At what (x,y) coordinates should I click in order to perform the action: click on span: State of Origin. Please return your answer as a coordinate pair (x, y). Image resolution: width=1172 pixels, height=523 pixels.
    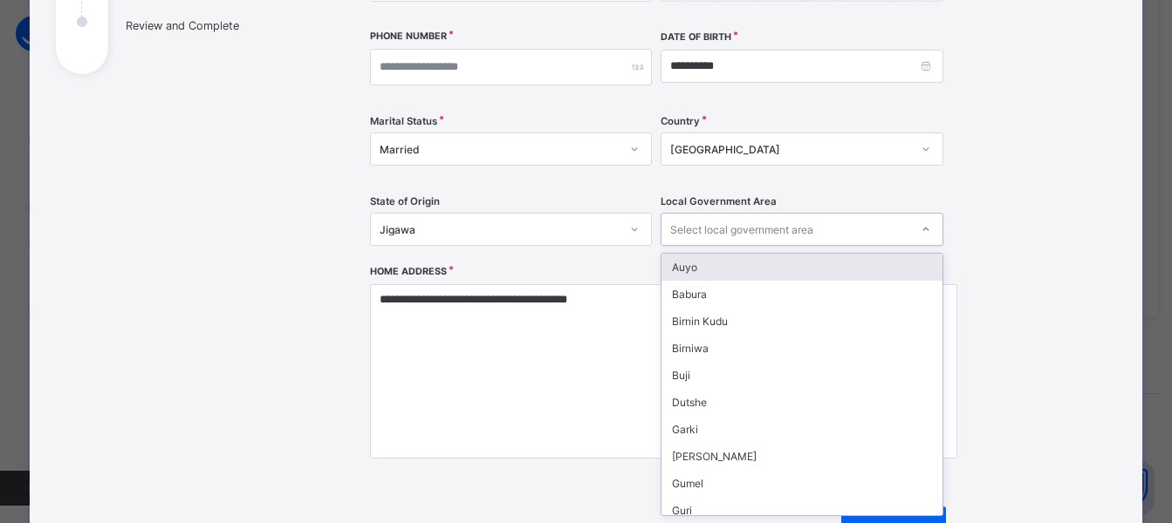
    Looking at the image, I should click on (405, 202).